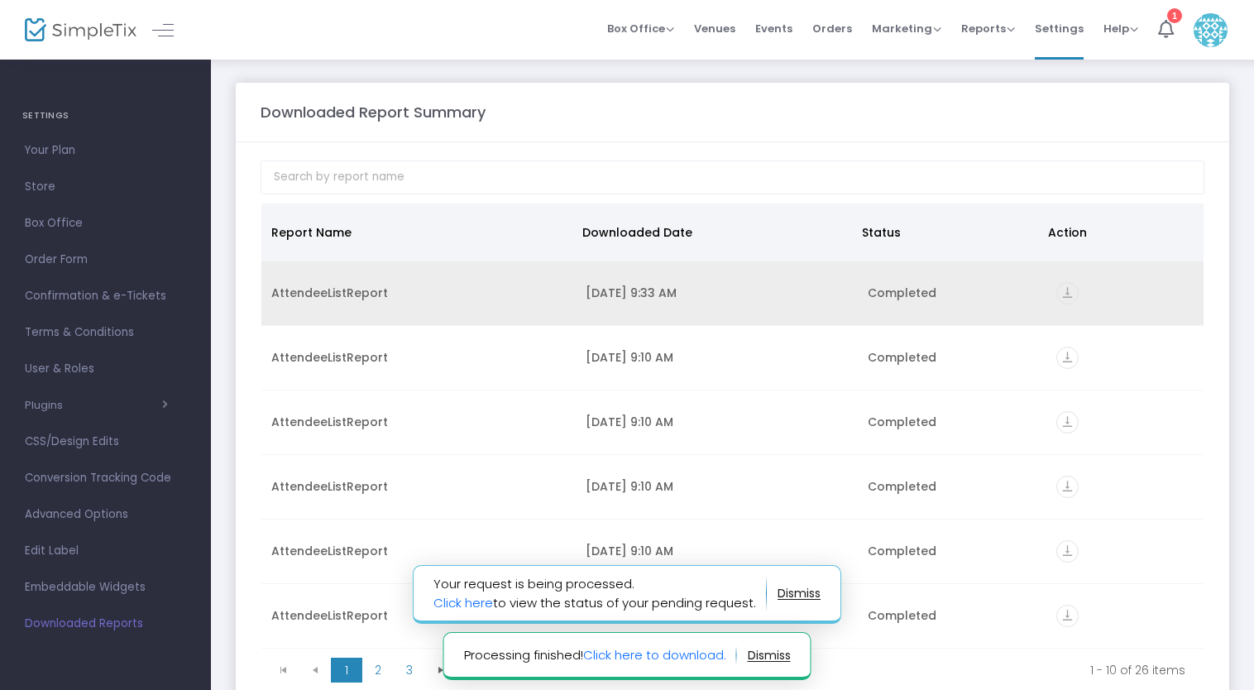  What do you see at coordinates (600, 593) in the screenshot?
I see `span: Your request is being processed. to view the status of your pending request.` at bounding box center [600, 593].